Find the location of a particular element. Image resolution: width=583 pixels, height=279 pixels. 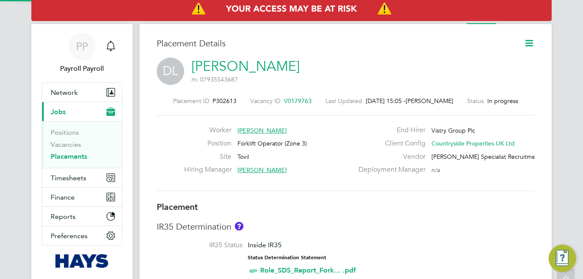

span: Jobs is located at coordinates (58, 112).